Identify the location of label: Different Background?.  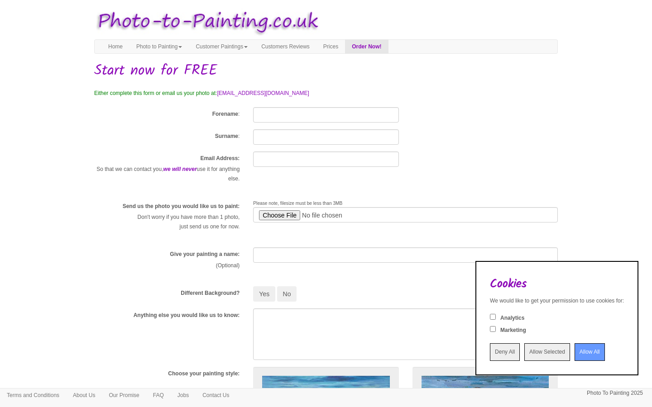
(210, 293).